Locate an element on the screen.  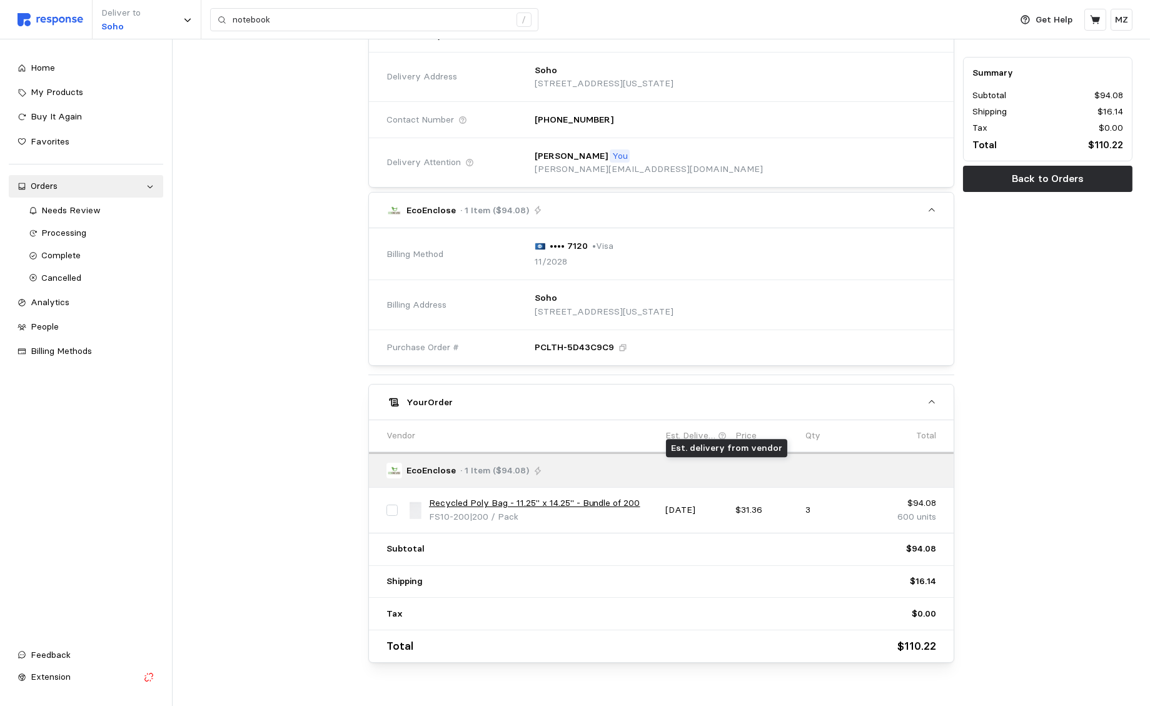
a: Orders is located at coordinates (86, 186).